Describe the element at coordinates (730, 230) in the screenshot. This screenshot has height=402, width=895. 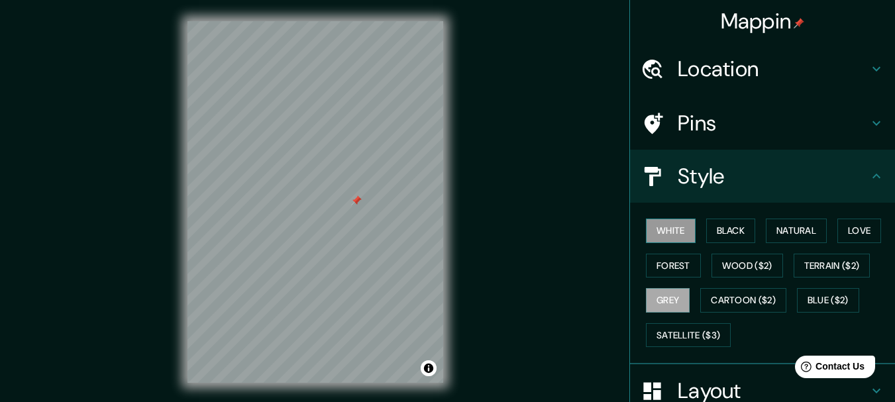
I see `button: Black` at that location.